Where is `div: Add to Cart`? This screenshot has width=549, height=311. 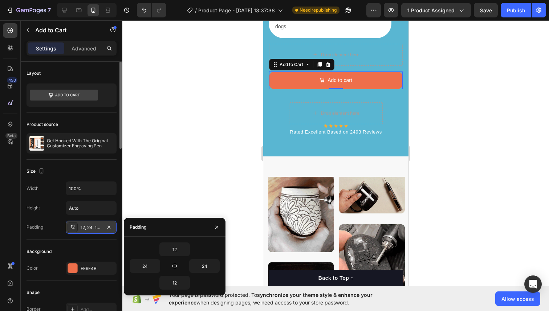 div: Add to Cart is located at coordinates (28, 44).